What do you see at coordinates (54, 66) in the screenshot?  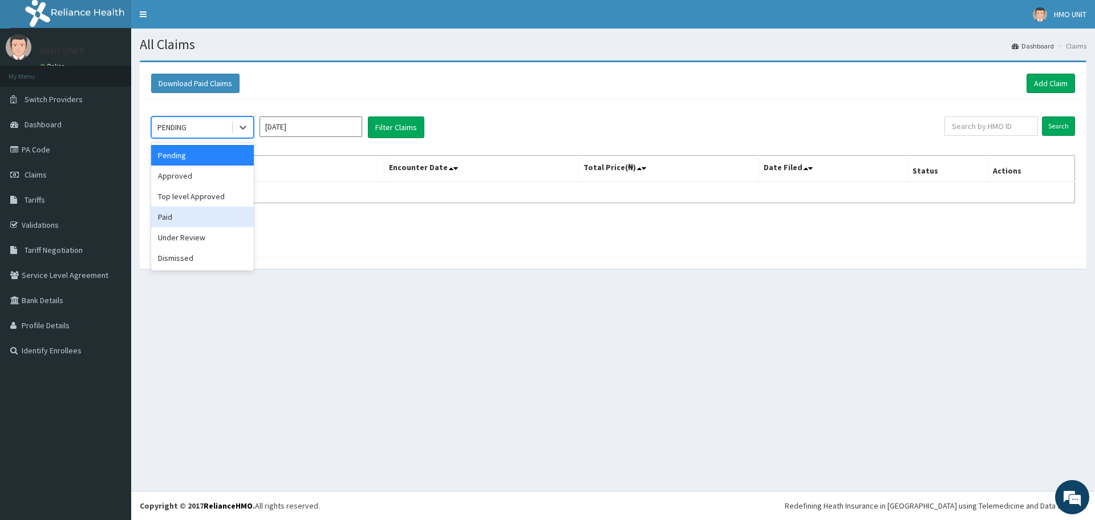 I see `a: Online` at bounding box center [54, 66].